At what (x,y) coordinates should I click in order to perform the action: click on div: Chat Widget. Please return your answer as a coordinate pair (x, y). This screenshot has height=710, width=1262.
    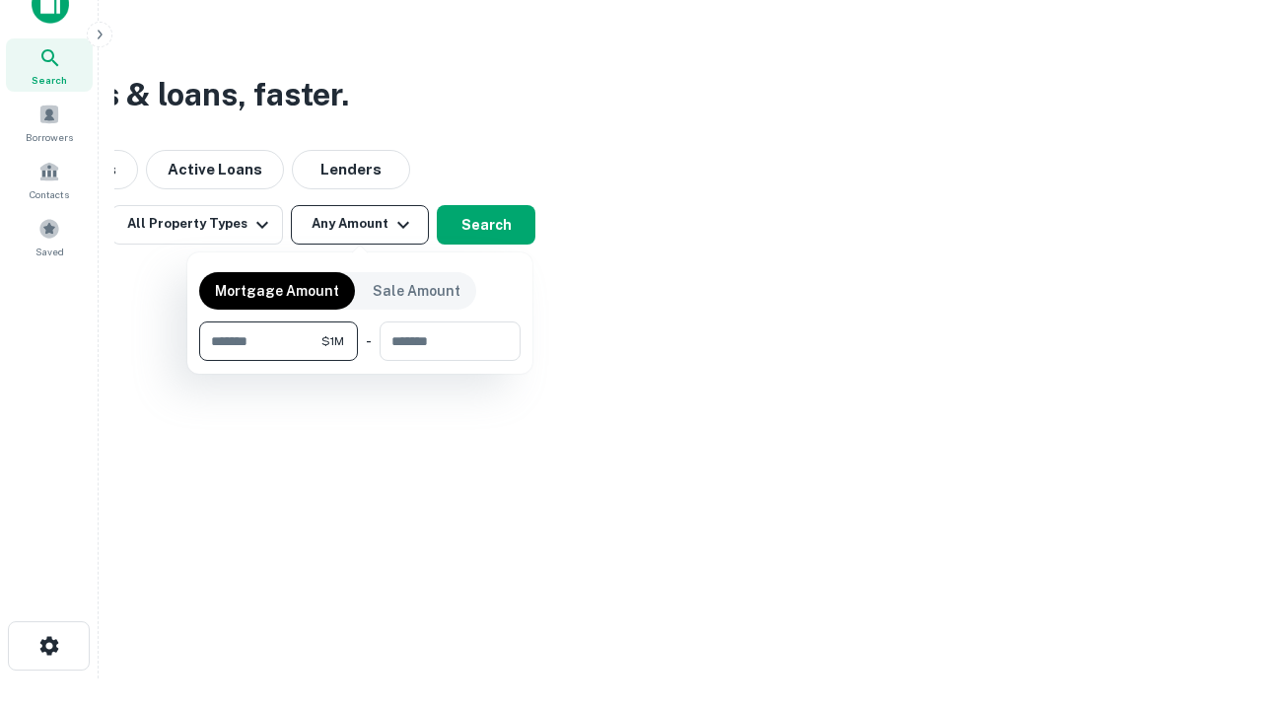
    Looking at the image, I should click on (1213, 600).